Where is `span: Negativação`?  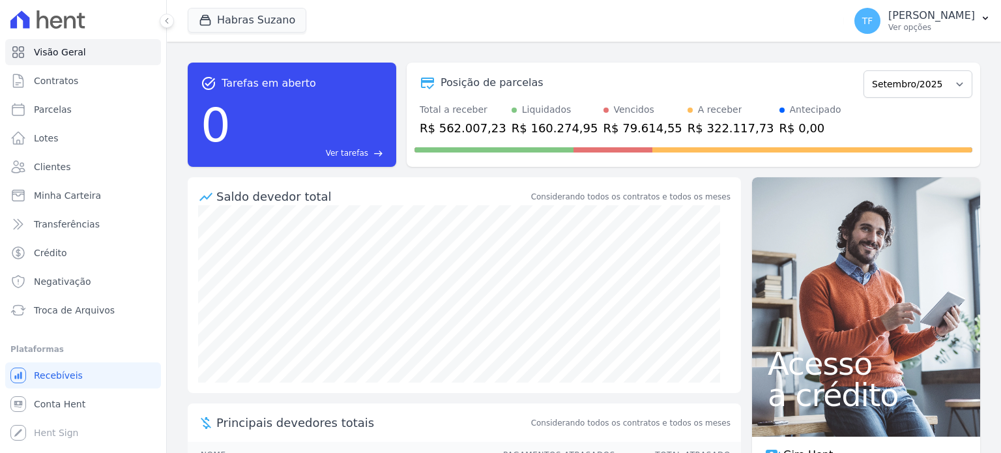 span: Negativação is located at coordinates (63, 281).